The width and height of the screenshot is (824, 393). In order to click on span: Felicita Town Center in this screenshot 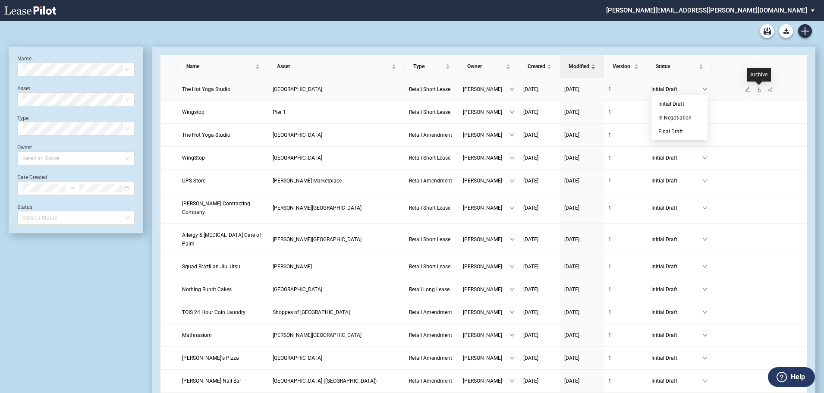, I will do `click(317, 335)`.